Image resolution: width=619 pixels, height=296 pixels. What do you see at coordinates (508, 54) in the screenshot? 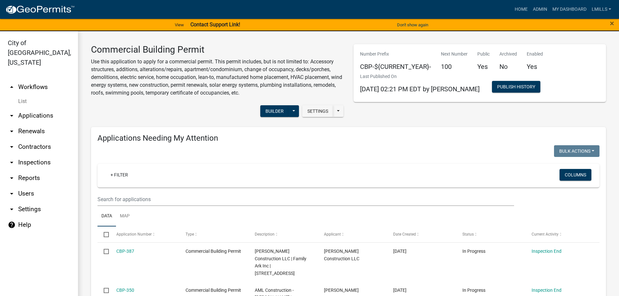
I see `p: Archived` at bounding box center [508, 54].